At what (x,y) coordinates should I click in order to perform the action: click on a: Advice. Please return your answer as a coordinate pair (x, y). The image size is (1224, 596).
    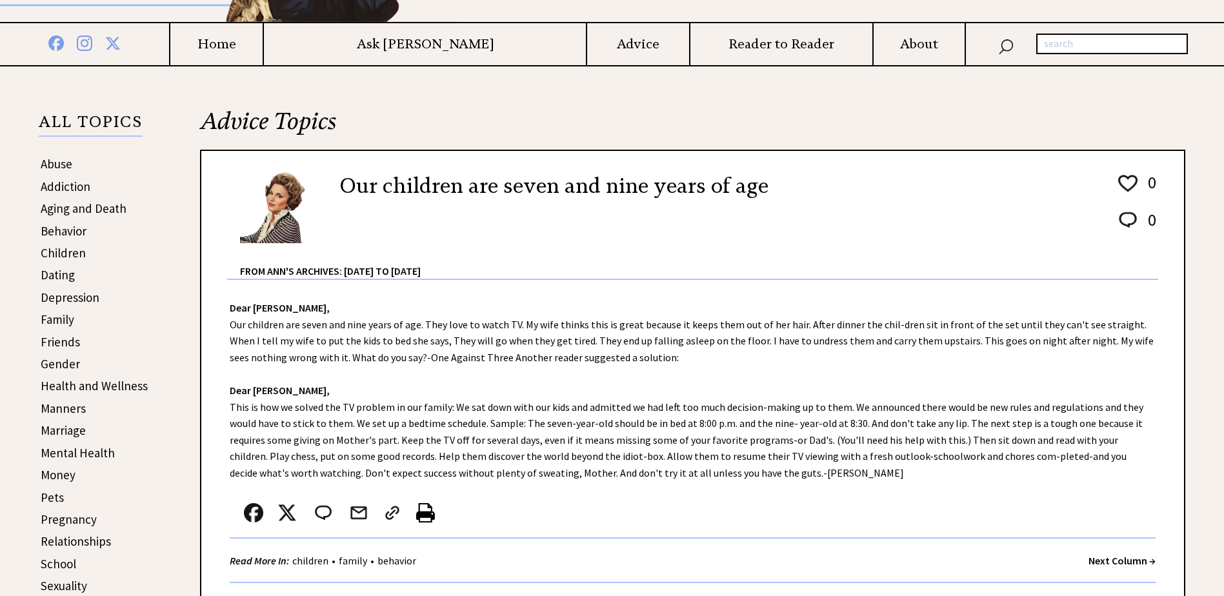
    Looking at the image, I should click on (638, 44).